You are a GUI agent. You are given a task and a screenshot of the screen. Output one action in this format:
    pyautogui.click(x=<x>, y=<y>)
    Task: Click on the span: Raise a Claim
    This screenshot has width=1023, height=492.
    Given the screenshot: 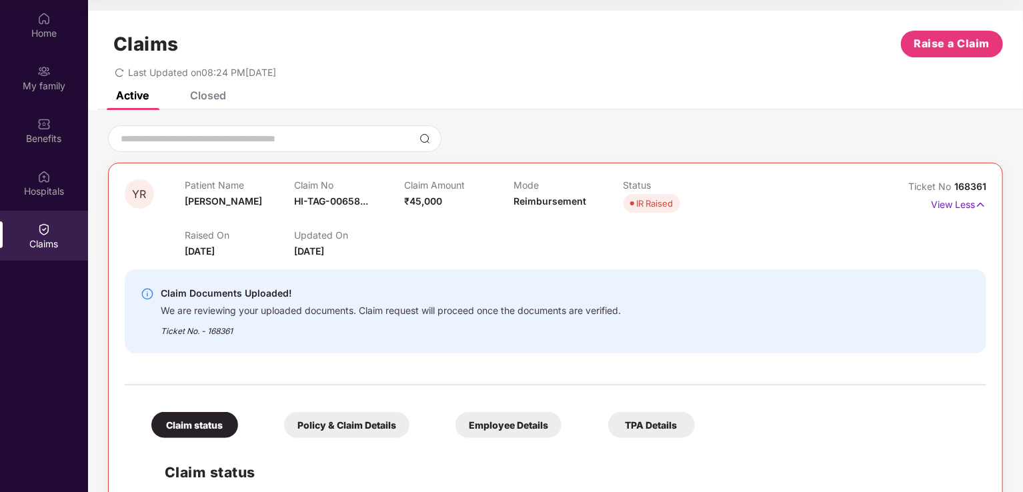 What is the action you would take?
    pyautogui.click(x=952, y=43)
    